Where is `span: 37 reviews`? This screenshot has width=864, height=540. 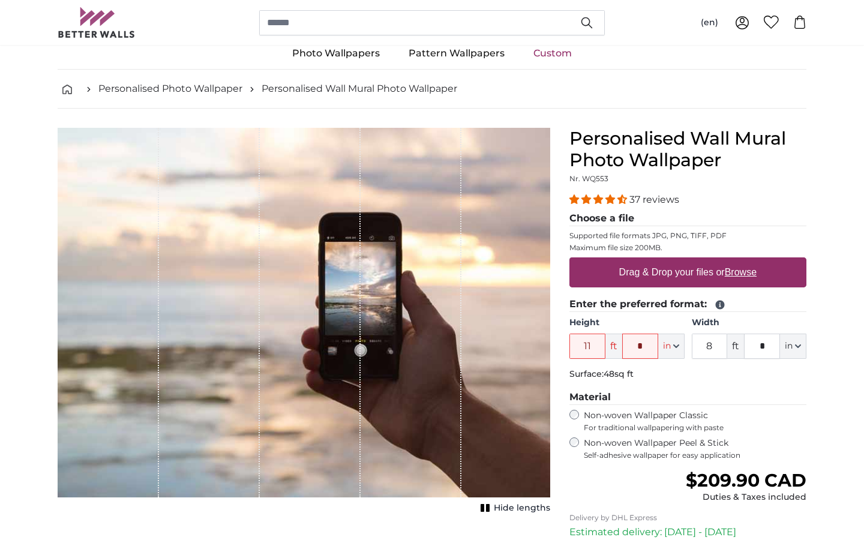
span: 37 reviews is located at coordinates (654, 199).